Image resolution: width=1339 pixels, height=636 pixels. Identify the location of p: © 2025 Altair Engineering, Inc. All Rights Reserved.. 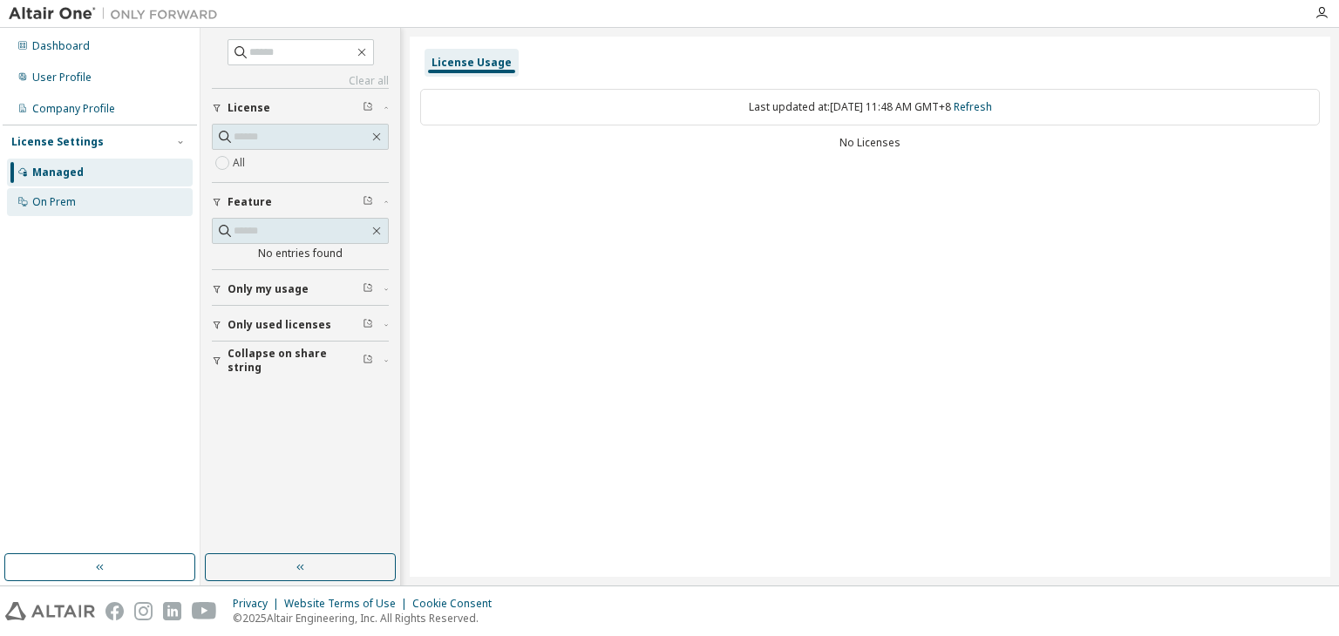
(367, 618).